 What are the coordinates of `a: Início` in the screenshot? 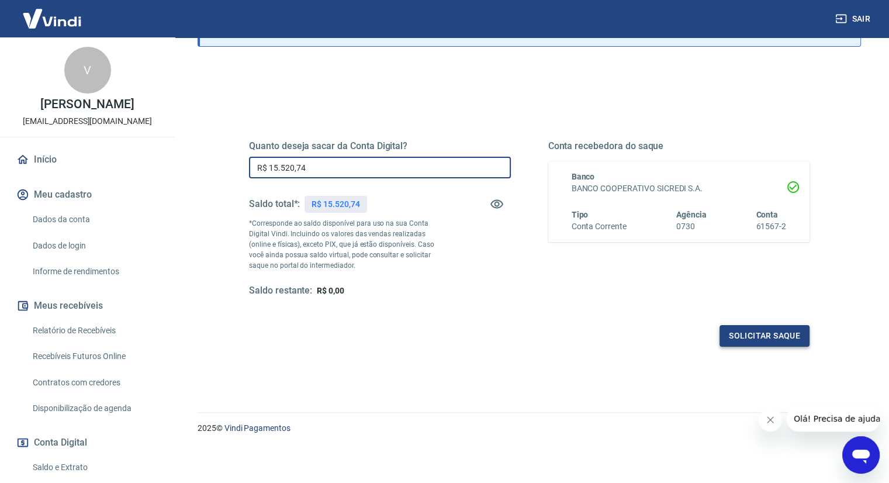 It's located at (87, 160).